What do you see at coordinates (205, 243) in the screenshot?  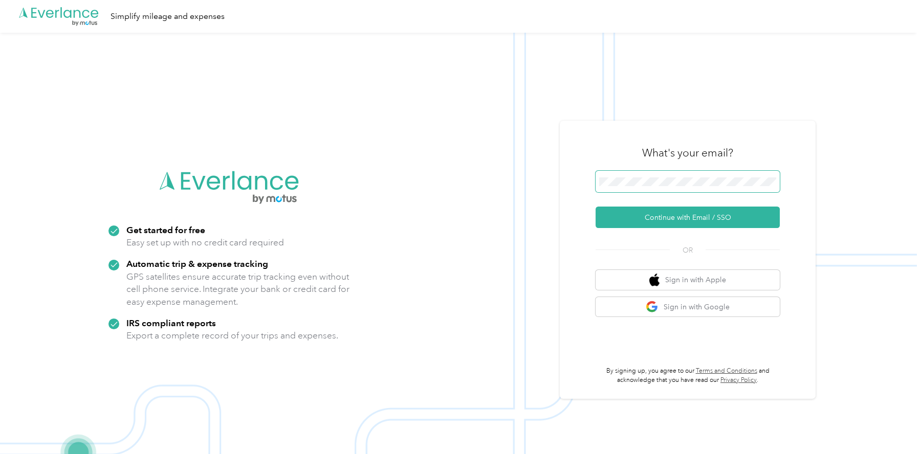 I see `p: Easy set up with no credit card required` at bounding box center [205, 243].